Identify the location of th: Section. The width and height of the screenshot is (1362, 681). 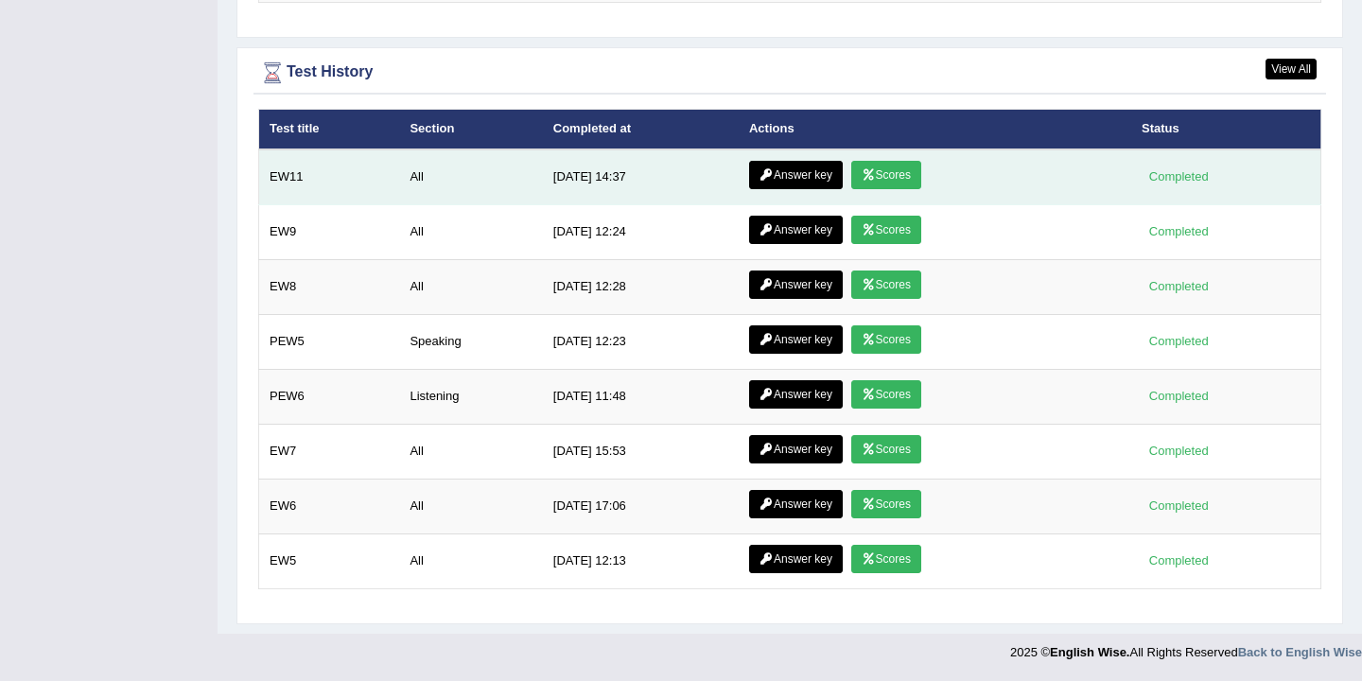
(470, 130).